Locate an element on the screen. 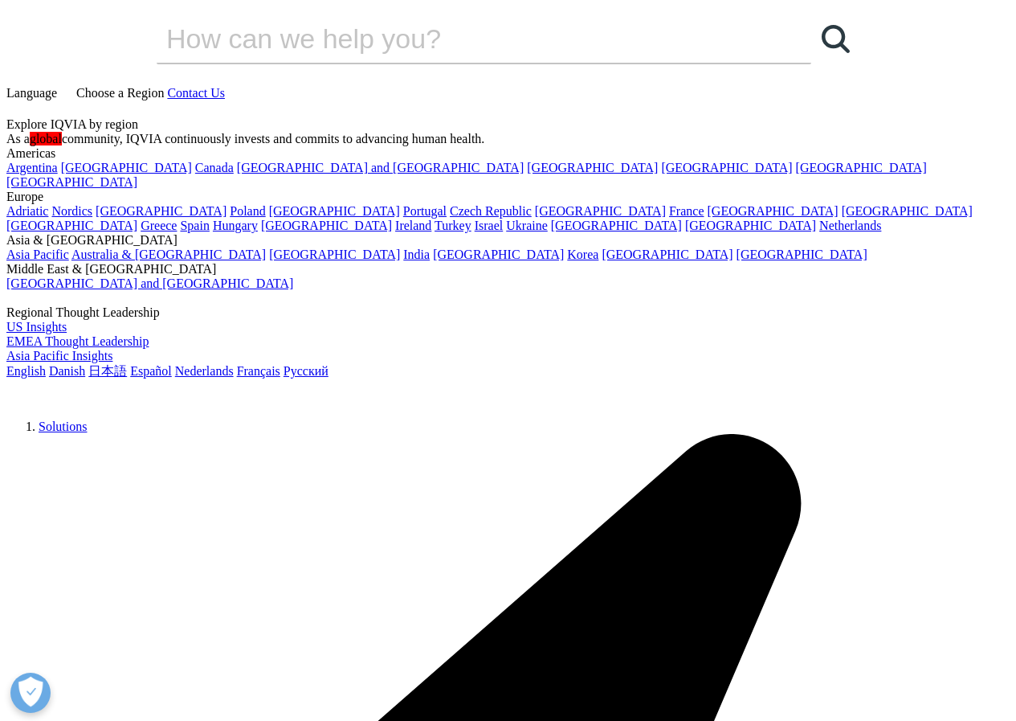 This screenshot has height=721, width=1016. span: Asia Pacific Insights is located at coordinates (59, 355).